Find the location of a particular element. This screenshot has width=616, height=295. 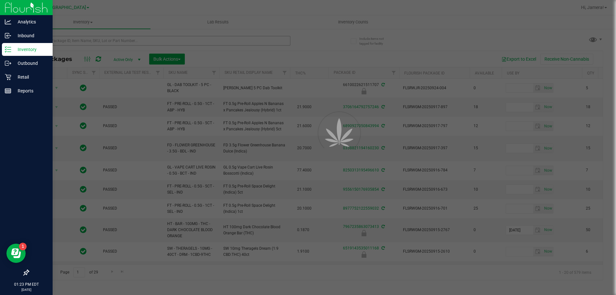

p: Analytics is located at coordinates (30, 22).